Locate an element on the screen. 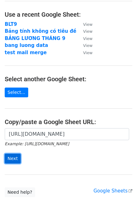 The image size is (137, 223). h4: Select another Google Sheet: is located at coordinates (69, 79).